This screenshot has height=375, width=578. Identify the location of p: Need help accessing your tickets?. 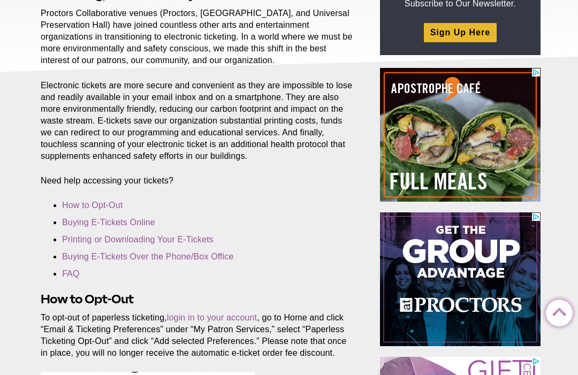
(198, 181).